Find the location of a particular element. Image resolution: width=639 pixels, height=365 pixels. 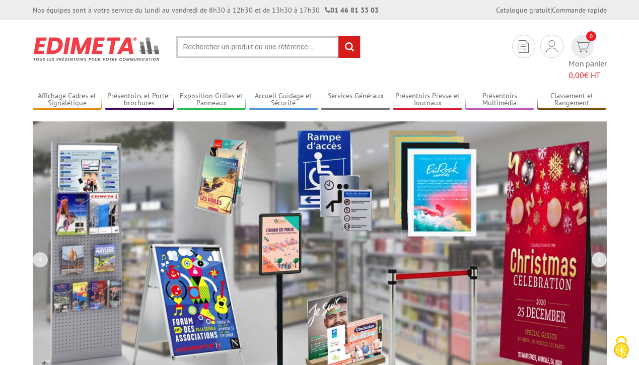

a: Classement et Rangement is located at coordinates (572, 100).